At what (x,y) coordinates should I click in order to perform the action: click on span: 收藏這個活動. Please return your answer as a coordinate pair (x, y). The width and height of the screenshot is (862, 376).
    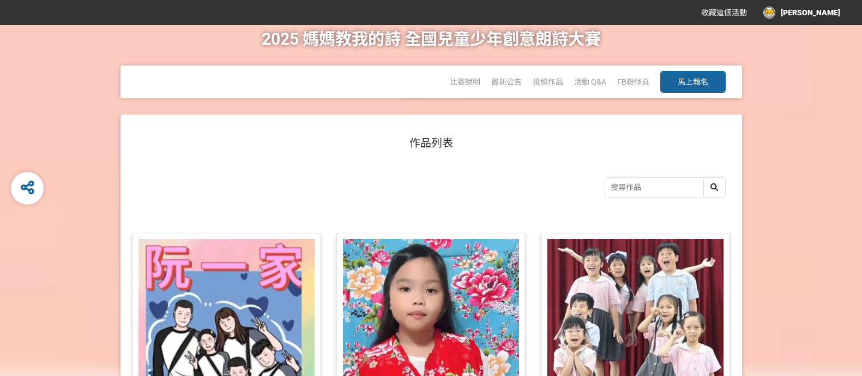
    Looking at the image, I should click on (724, 13).